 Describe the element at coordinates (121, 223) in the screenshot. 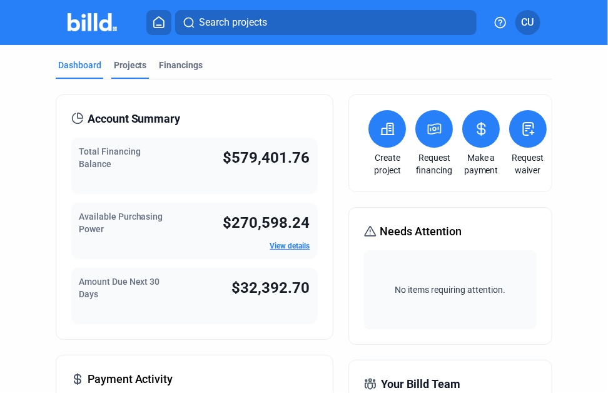

I see `span: Available Purchasing Power` at that location.